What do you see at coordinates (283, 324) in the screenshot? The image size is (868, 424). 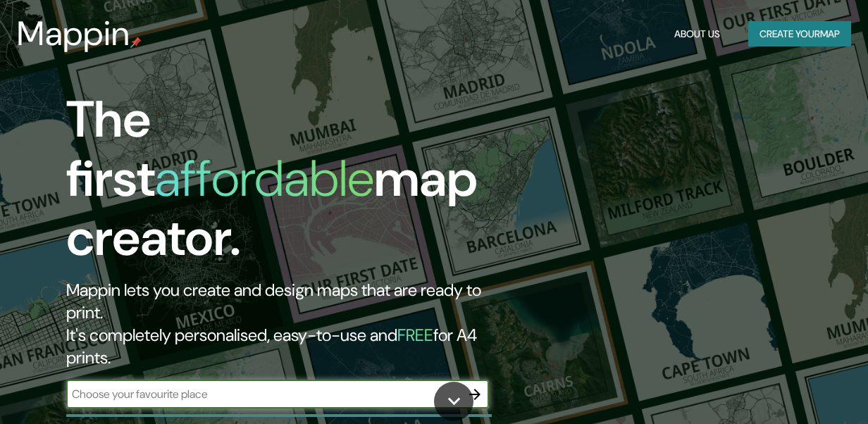 I see `h2: Mappin lets you create and design maps that are ready to print. It's completely personalised, eas...` at bounding box center [283, 324].